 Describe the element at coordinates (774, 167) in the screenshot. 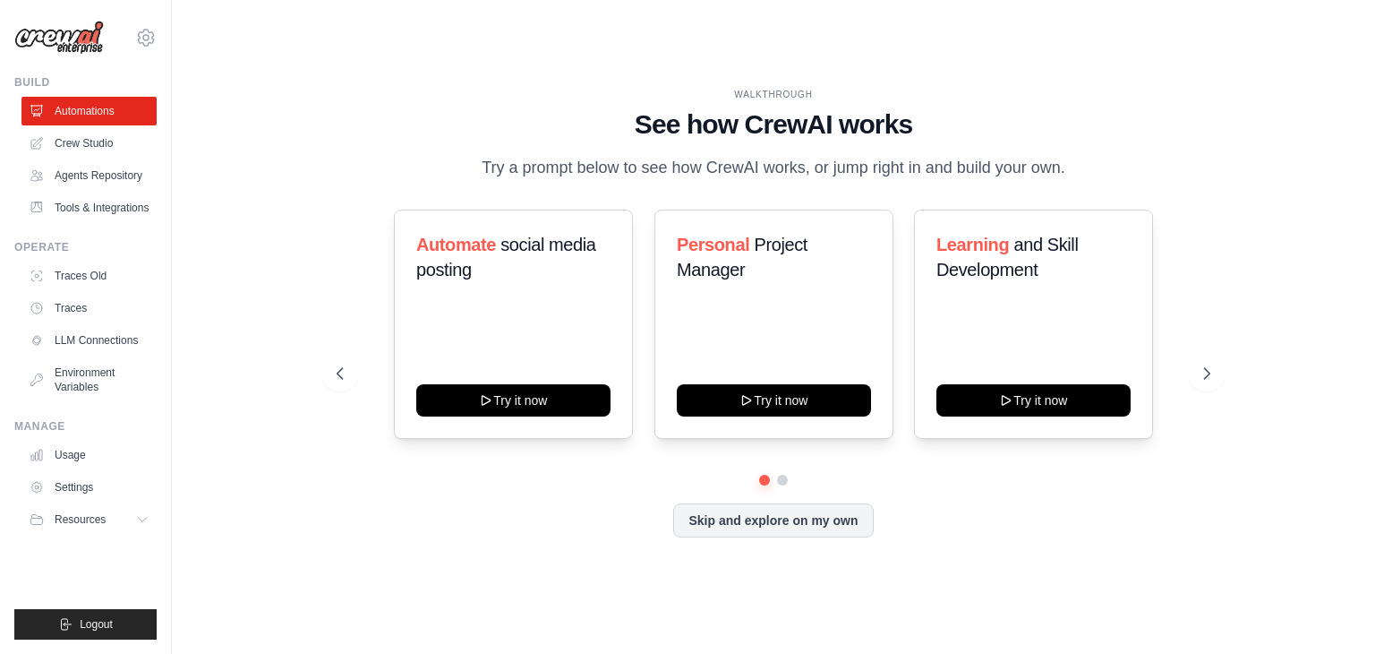

I see `p: Try a prompt below to see how CrewAI works, or jump right in and build your own.` at that location.